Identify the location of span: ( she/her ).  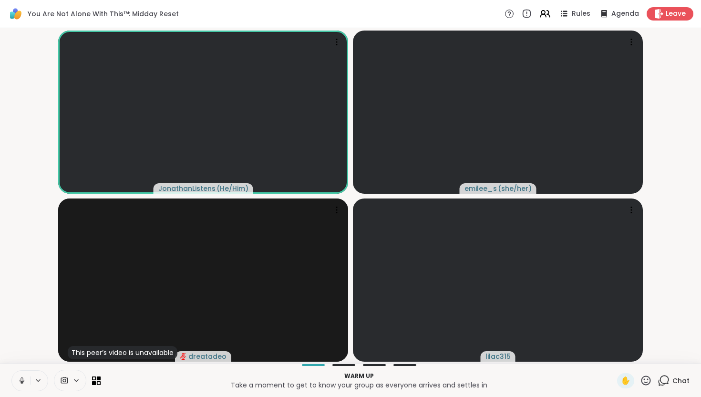
(515, 188).